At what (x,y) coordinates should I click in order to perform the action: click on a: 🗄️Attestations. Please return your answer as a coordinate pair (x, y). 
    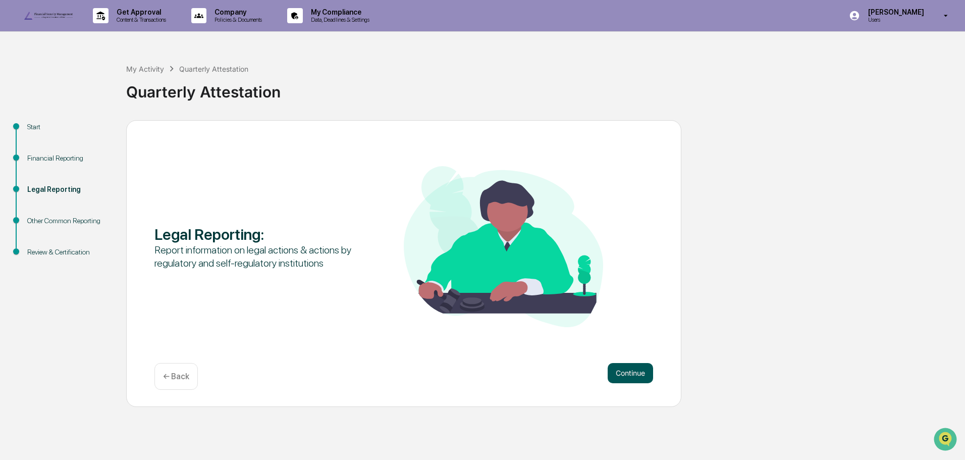
    Looking at the image, I should click on (99, 132).